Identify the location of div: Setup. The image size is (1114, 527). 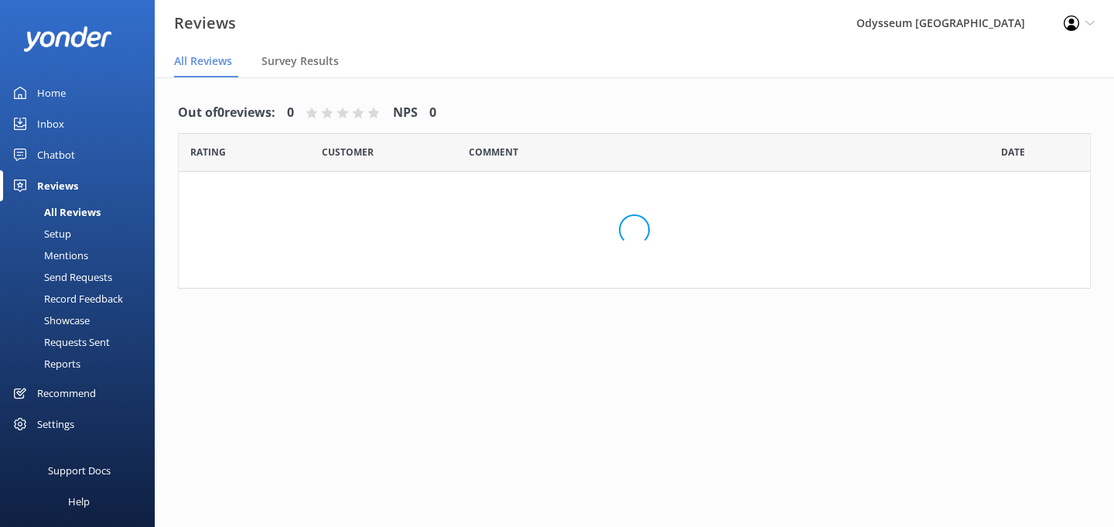
(40, 234).